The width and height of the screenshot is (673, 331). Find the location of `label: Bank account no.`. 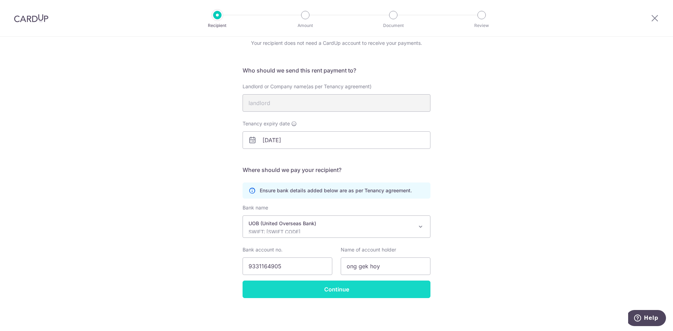

label: Bank account no. is located at coordinates (262, 250).